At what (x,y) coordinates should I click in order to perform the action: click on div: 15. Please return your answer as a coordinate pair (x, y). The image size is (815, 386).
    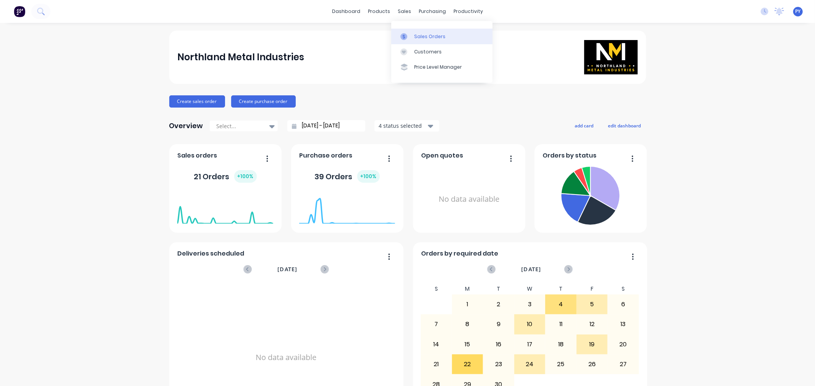
    Looking at the image, I should click on (467, 345).